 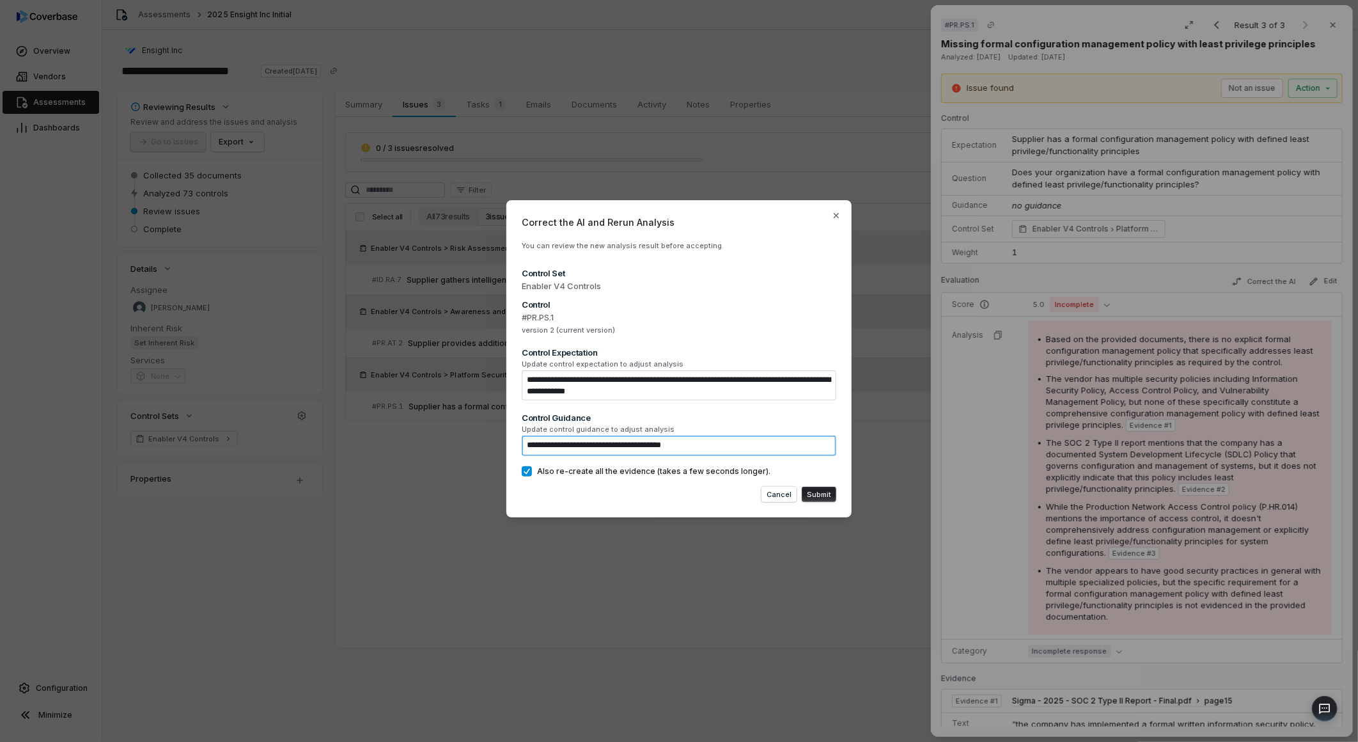 What do you see at coordinates (679, 417) in the screenshot?
I see `div: Control Guidance` at bounding box center [679, 417].